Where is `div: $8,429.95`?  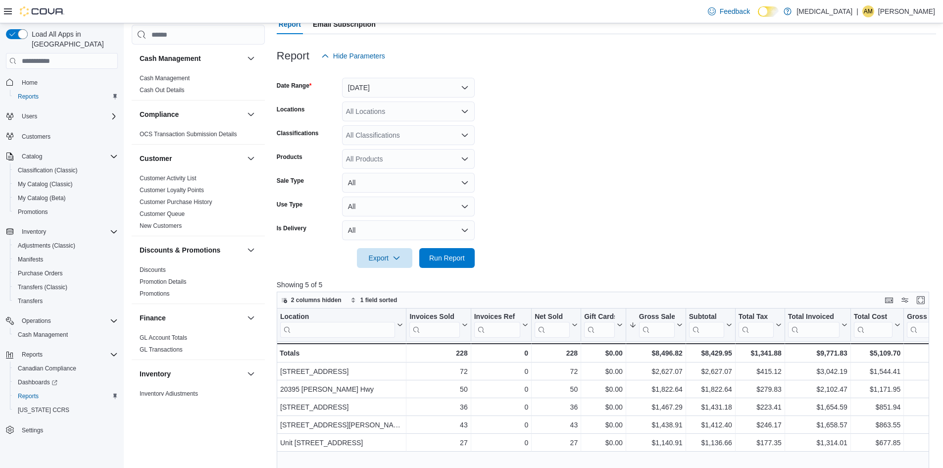 div: $8,429.95 is located at coordinates (711, 353).